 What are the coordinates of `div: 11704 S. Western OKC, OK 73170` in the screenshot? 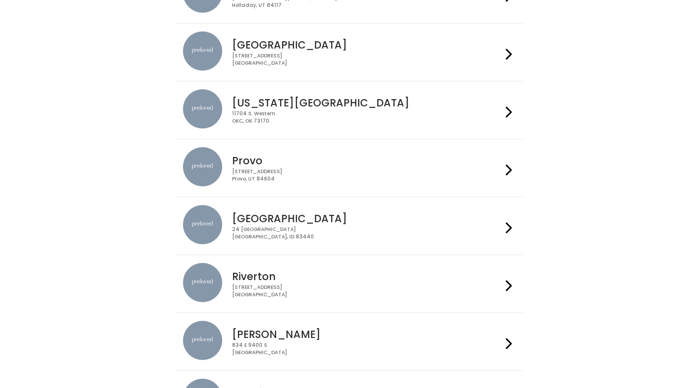 It's located at (367, 117).